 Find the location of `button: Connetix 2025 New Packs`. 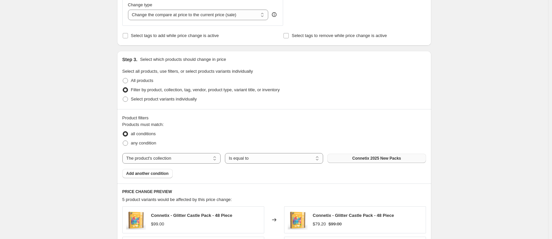

button: Connetix 2025 New Packs is located at coordinates (377, 158).